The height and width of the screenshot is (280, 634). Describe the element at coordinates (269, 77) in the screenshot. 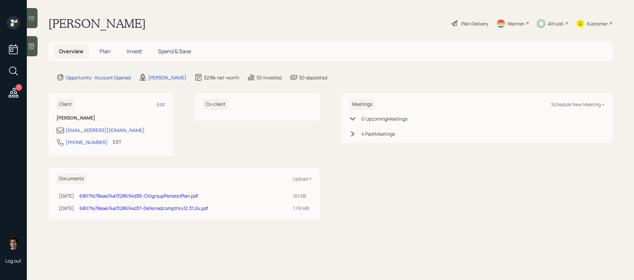

I see `div: $0 invested` at that location.